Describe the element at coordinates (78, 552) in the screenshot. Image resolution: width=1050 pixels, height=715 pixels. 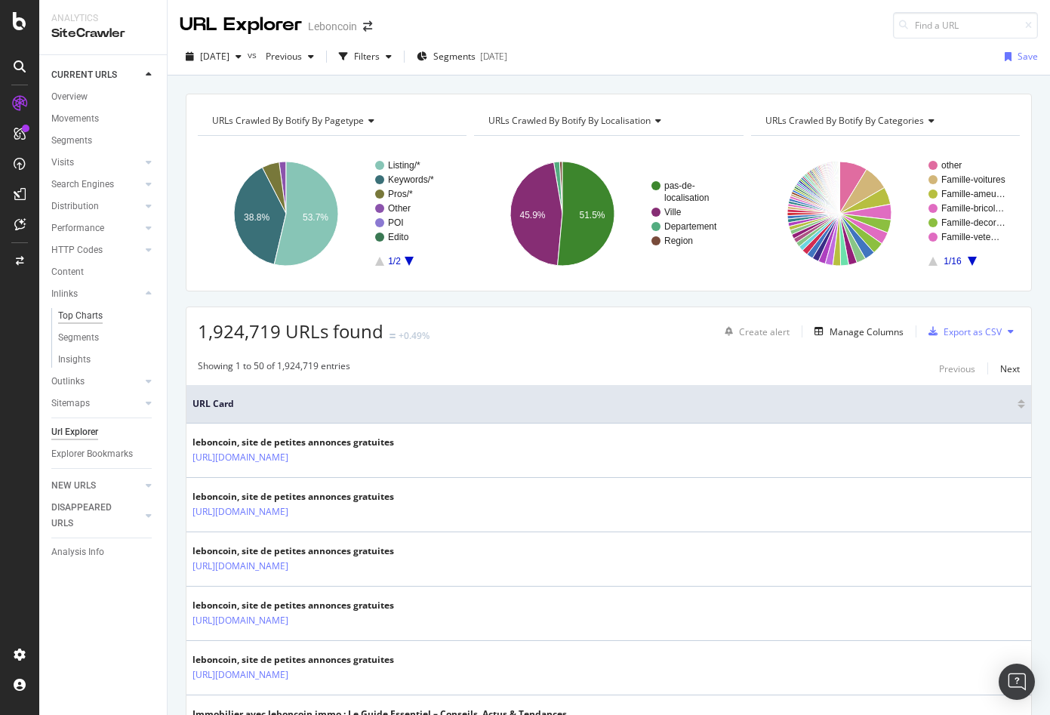
I see `div: Analysis Info` at that location.